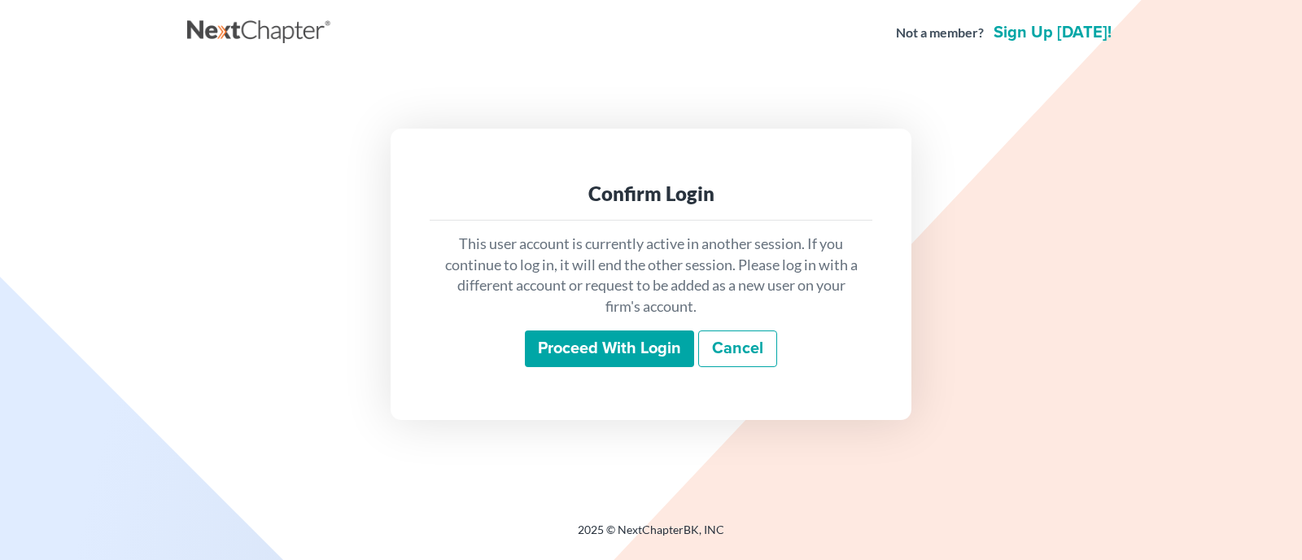 The image size is (1302, 560). I want to click on div: 2025 © NextChapterBK, INC, so click(651, 536).